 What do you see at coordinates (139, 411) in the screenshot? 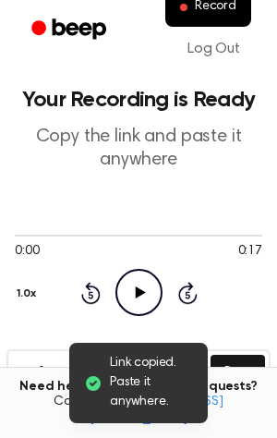
I see `span: Contact us` at bounding box center [139, 411].